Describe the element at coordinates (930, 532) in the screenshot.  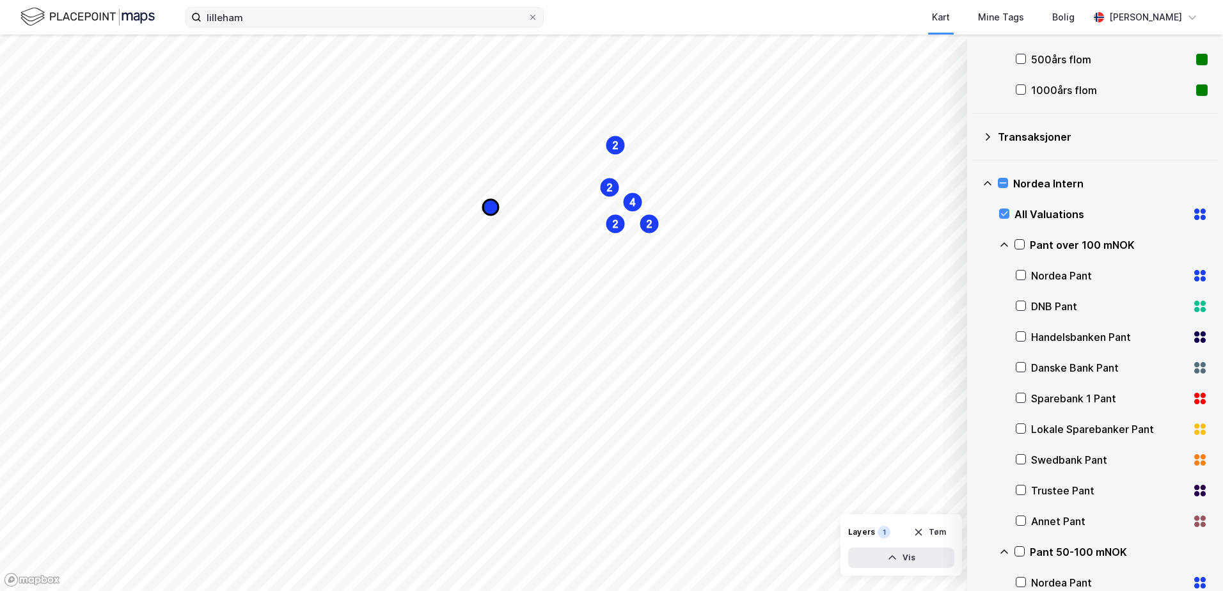
I see `button: Tøm` at that location.